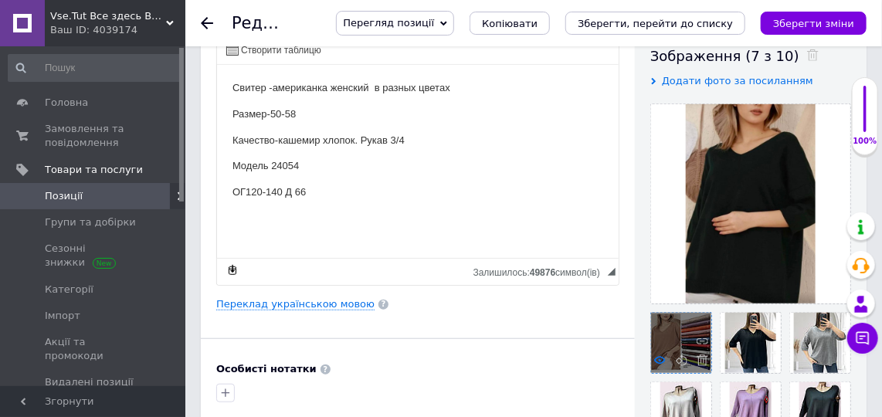 Image resolution: width=882 pixels, height=417 pixels. Describe the element at coordinates (63, 196) in the screenshot. I see `span: Позиції` at that location.